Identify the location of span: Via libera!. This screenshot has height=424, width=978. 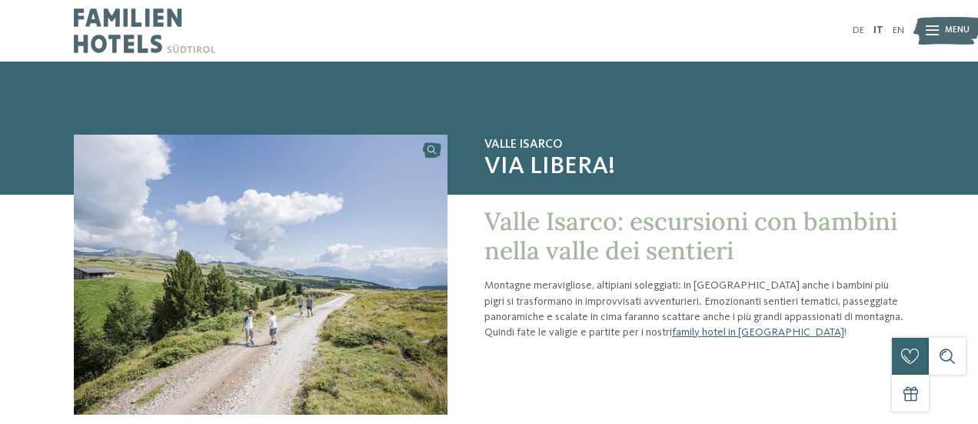
(694, 167).